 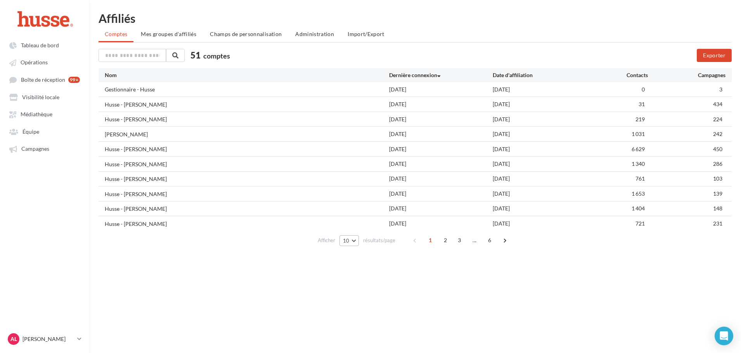 What do you see at coordinates (717, 119) in the screenshot?
I see `span: 224` at bounding box center [717, 119].